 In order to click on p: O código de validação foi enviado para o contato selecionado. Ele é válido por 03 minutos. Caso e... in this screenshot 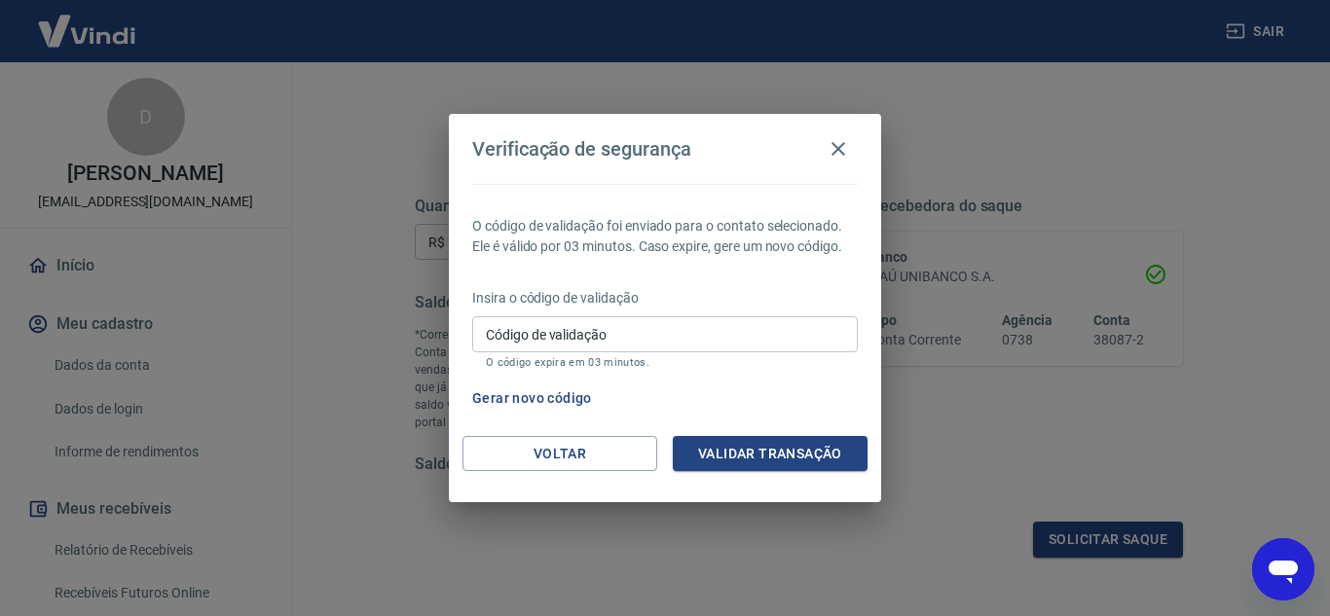, I will do `click(665, 237)`.